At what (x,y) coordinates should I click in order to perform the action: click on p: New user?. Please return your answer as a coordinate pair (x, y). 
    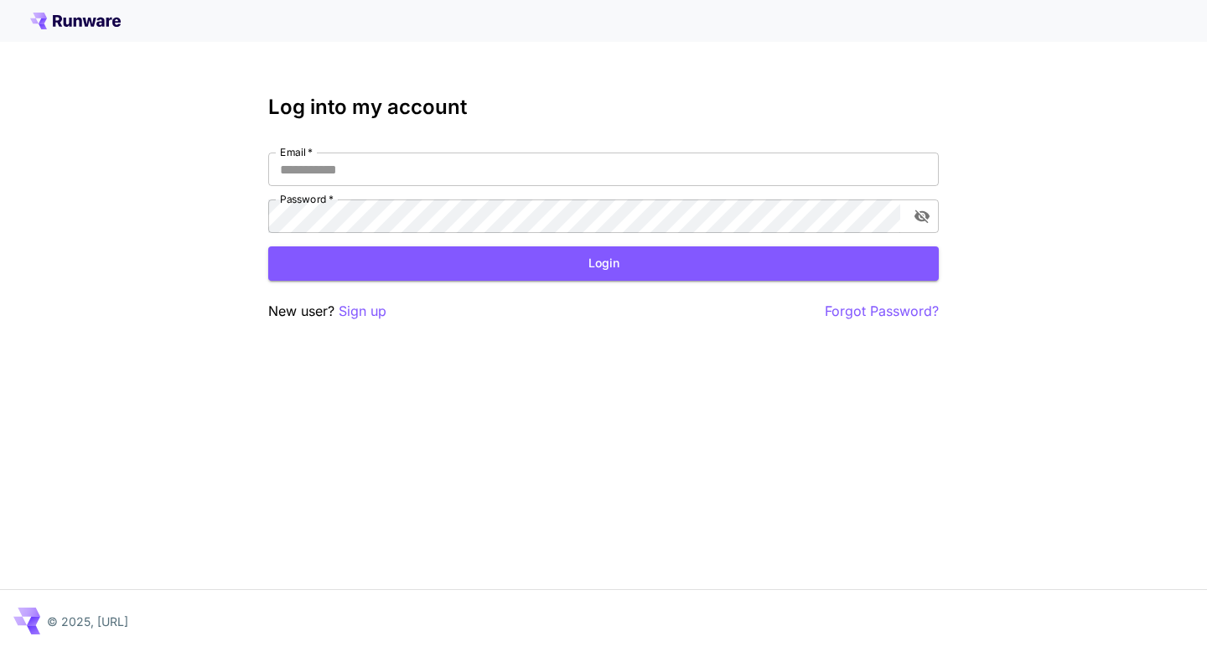
    Looking at the image, I should click on (327, 311).